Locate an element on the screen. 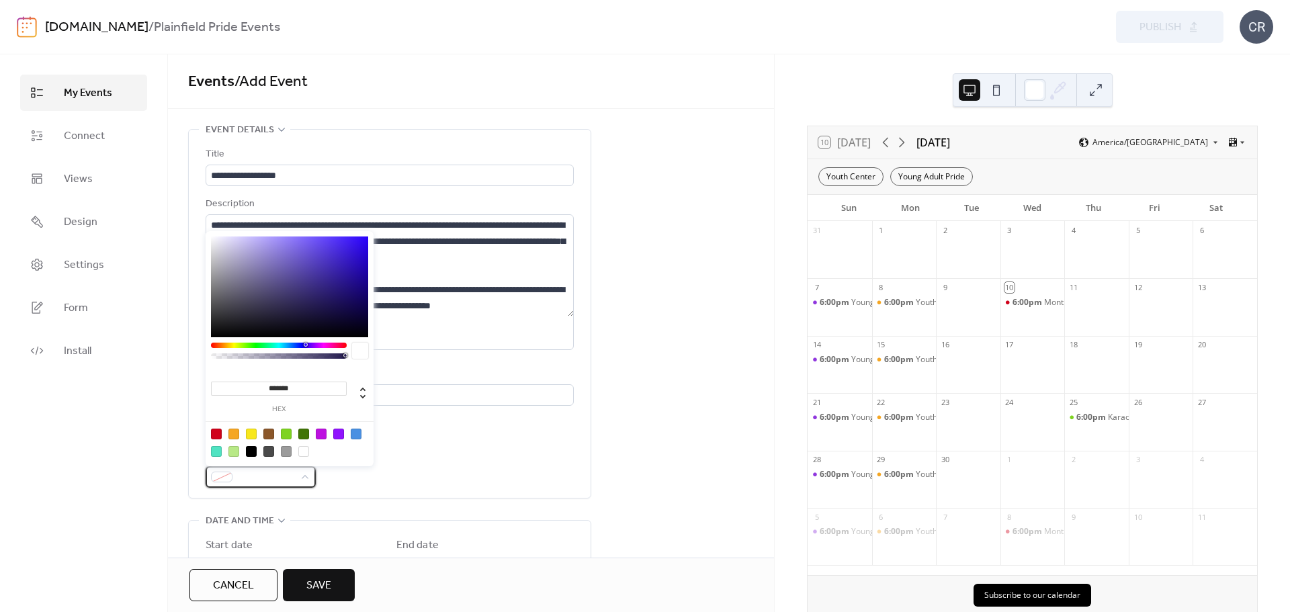  div: 14 is located at coordinates (816, 345).